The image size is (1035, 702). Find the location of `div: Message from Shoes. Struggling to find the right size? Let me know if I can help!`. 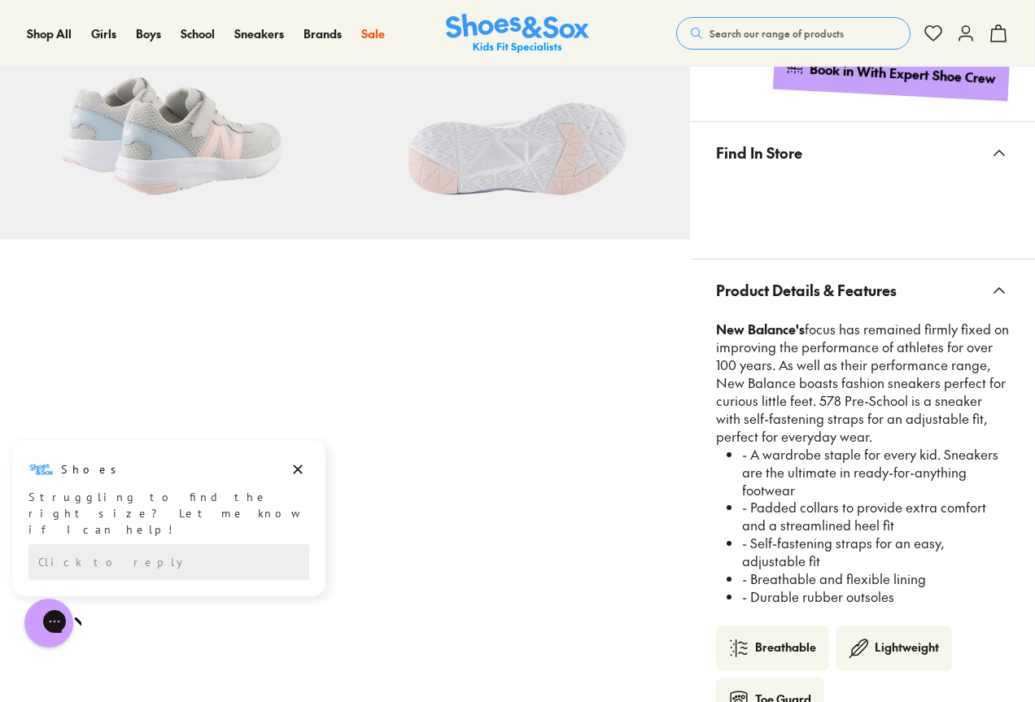

div: Message from Shoes. Struggling to find the right size? Let me know if I can help! is located at coordinates (168, 59).